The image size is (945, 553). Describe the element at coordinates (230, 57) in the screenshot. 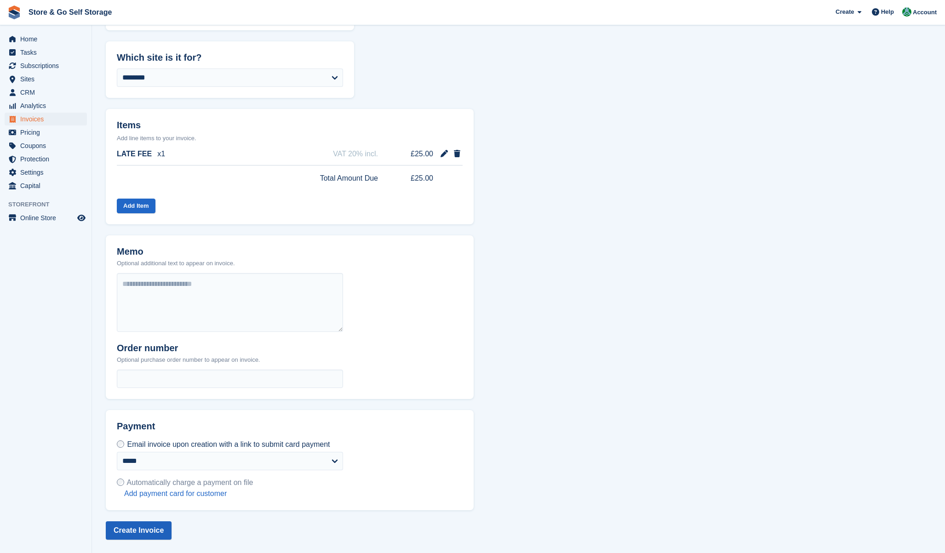

I see `h2: Which site is it for?` at that location.